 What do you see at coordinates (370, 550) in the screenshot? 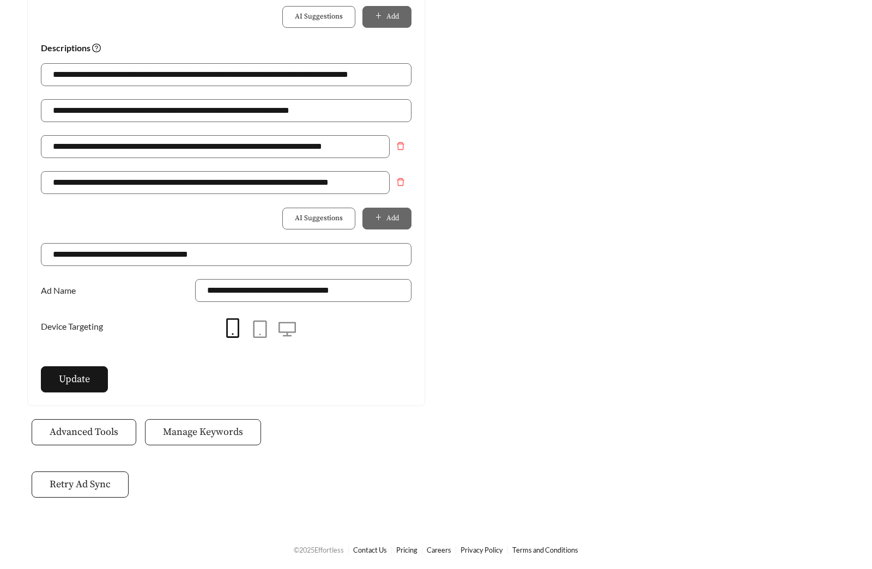
I see `a: Contact Us` at bounding box center [370, 550].